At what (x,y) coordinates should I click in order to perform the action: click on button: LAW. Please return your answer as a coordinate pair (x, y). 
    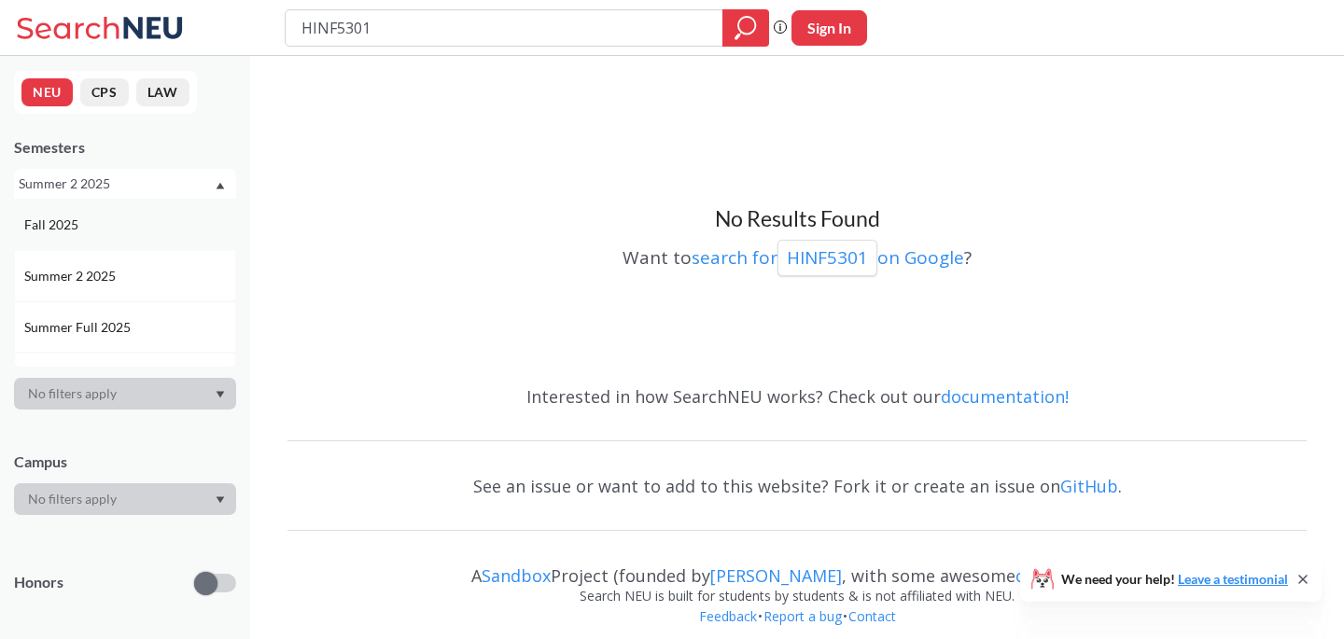
    Looking at the image, I should click on (162, 92).